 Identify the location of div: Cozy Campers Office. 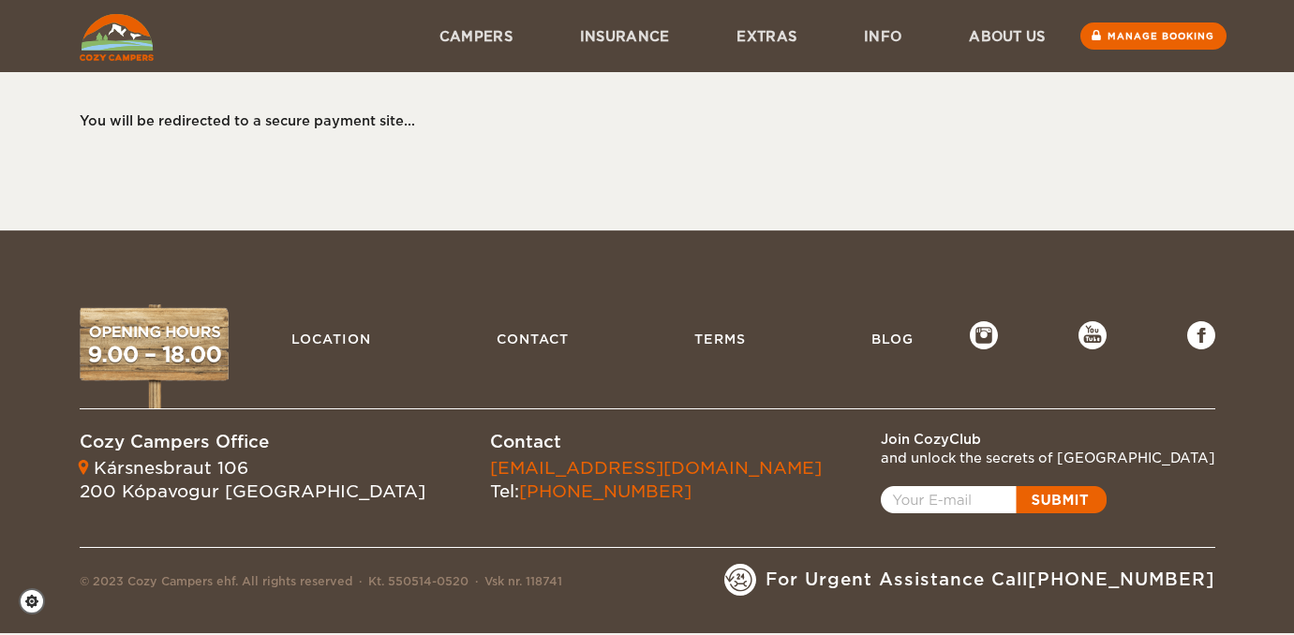
(252, 442).